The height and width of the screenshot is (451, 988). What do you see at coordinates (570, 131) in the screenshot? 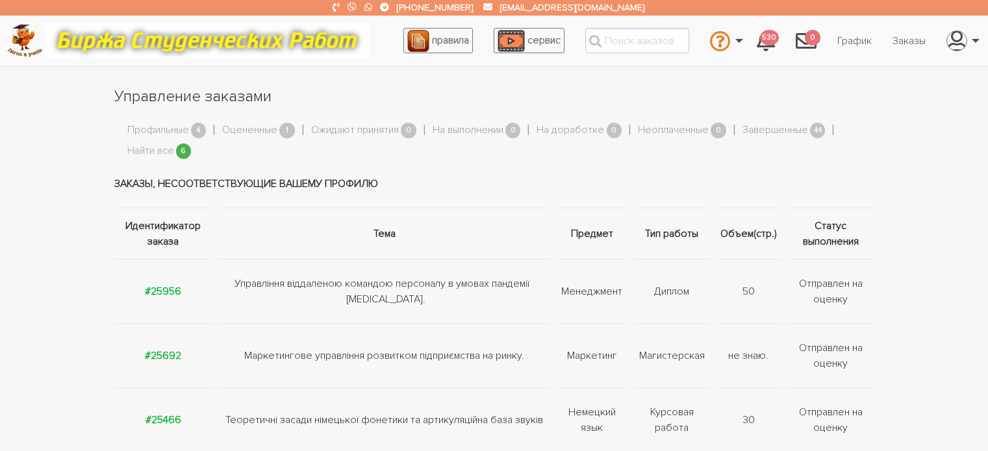
I see `a: На доработке` at bounding box center [570, 131].